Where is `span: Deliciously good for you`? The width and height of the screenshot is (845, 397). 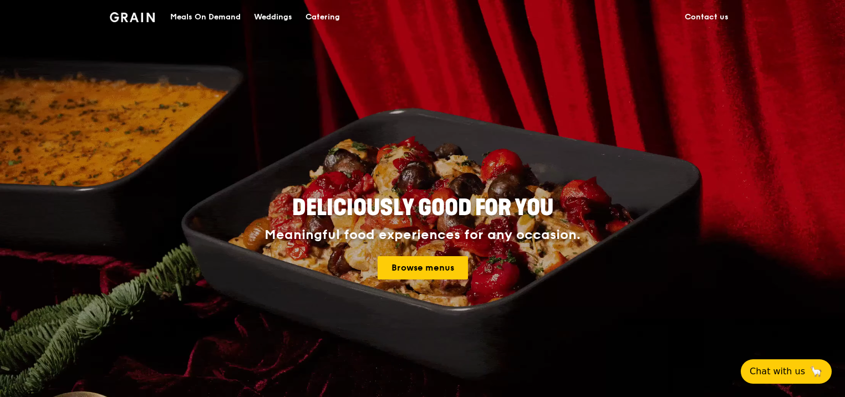
span: Deliciously good for you is located at coordinates (423, 208).